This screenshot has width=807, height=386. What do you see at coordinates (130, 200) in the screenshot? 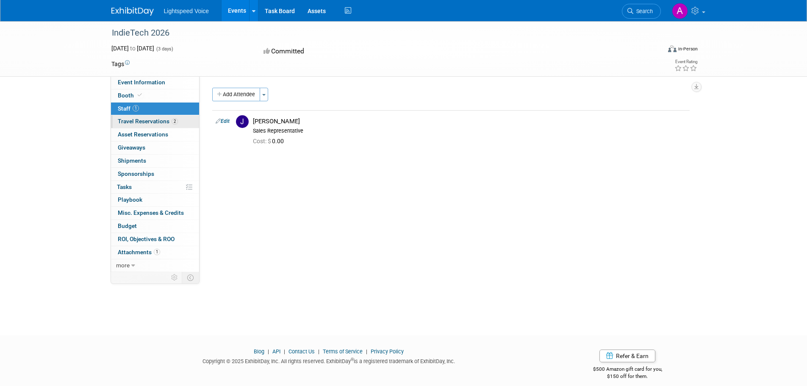
I see `span: Playbook` at bounding box center [130, 200].